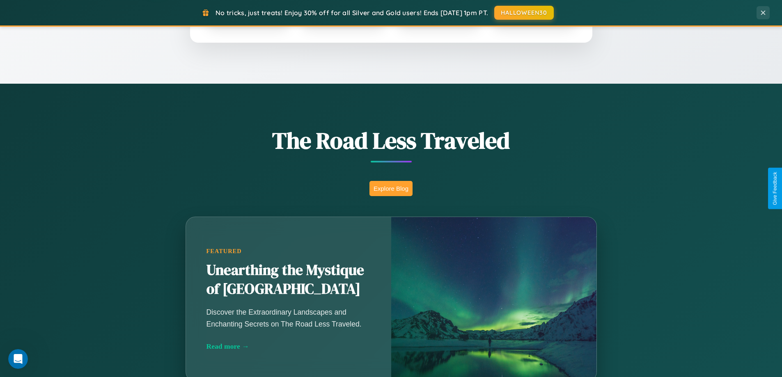 The width and height of the screenshot is (782, 377). Describe the element at coordinates (289, 347) in the screenshot. I see `div: Read more →` at that location.